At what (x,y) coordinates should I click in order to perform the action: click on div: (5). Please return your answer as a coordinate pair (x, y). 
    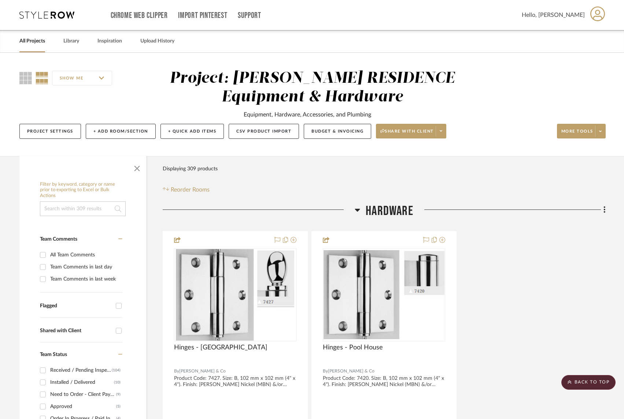
    Looking at the image, I should click on (118, 407).